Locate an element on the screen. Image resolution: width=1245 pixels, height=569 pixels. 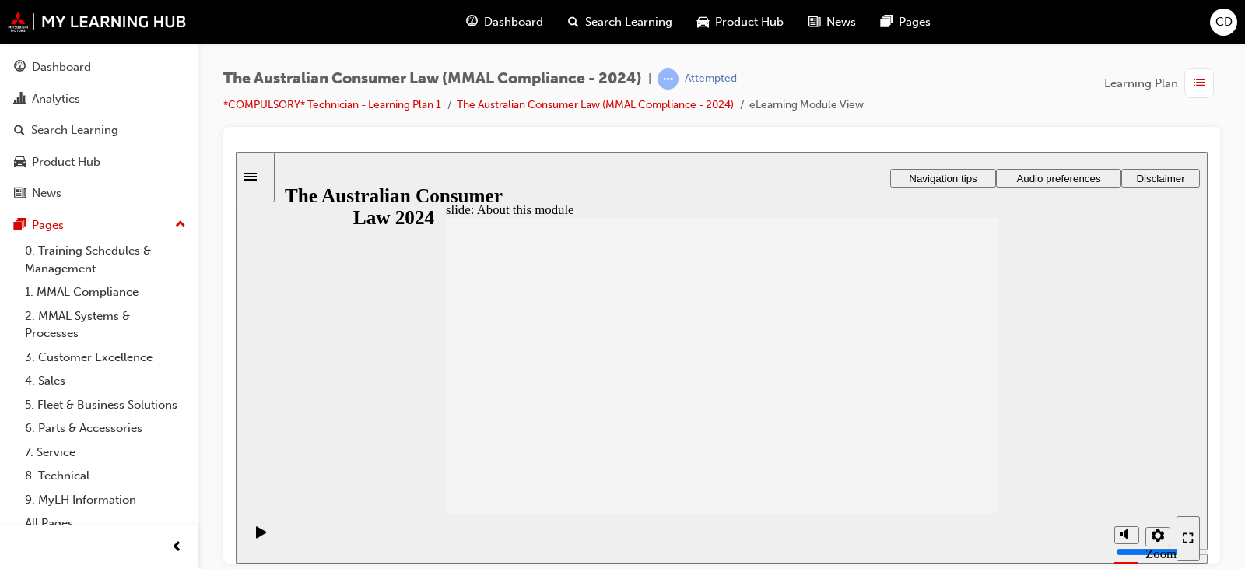
a: Analytics is located at coordinates (99, 99).